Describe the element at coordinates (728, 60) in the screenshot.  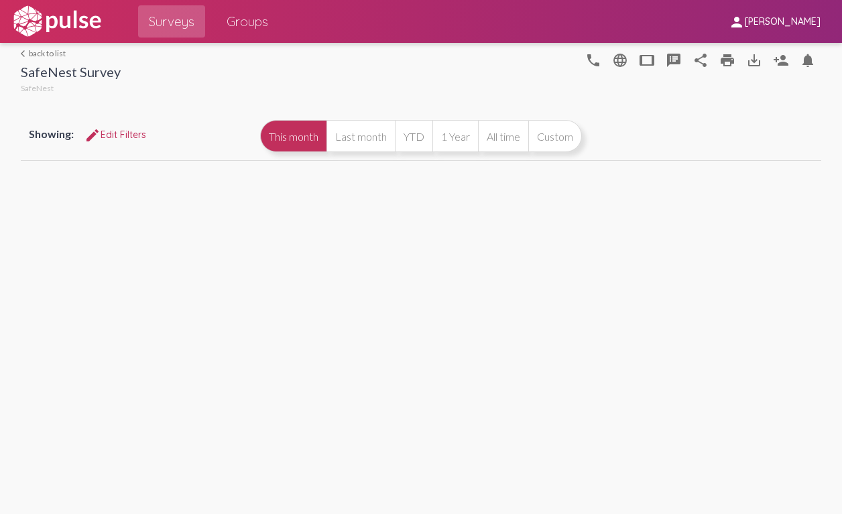
I see `a: print` at that location.